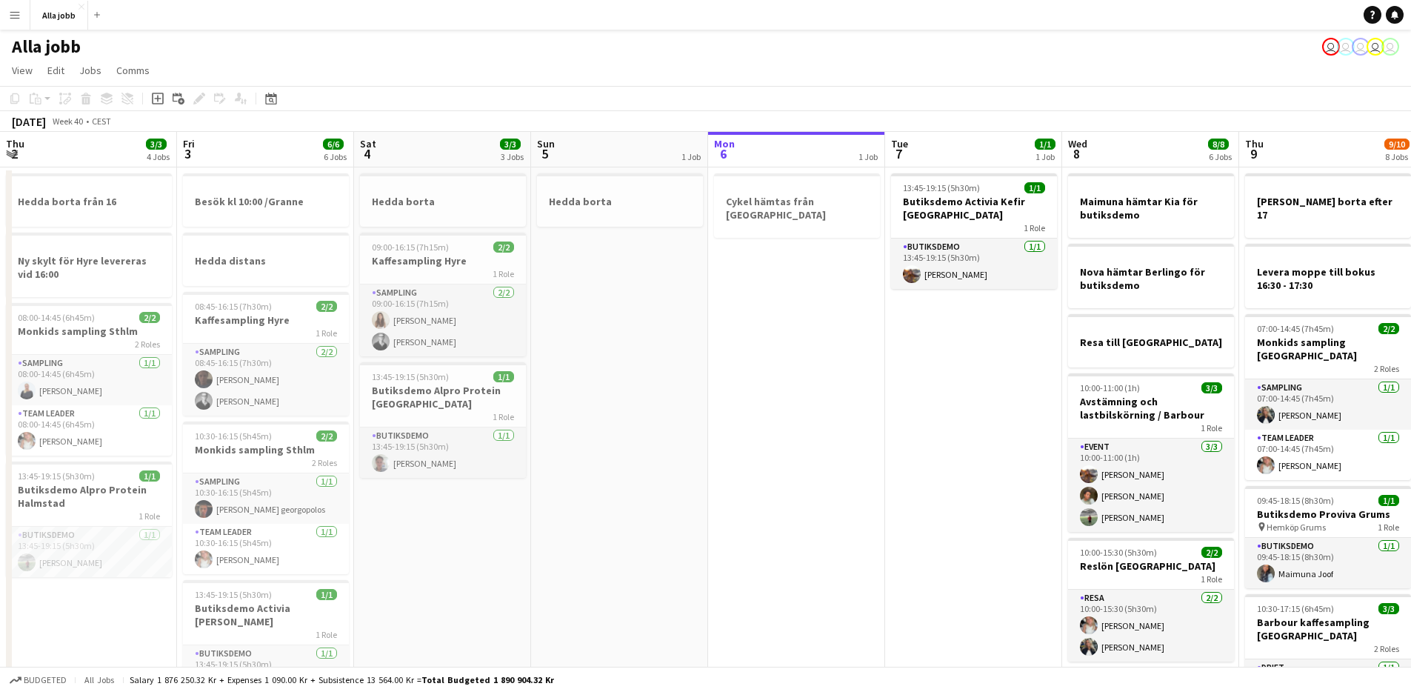  What do you see at coordinates (187, 153) in the screenshot?
I see `span: 3` at bounding box center [187, 153].